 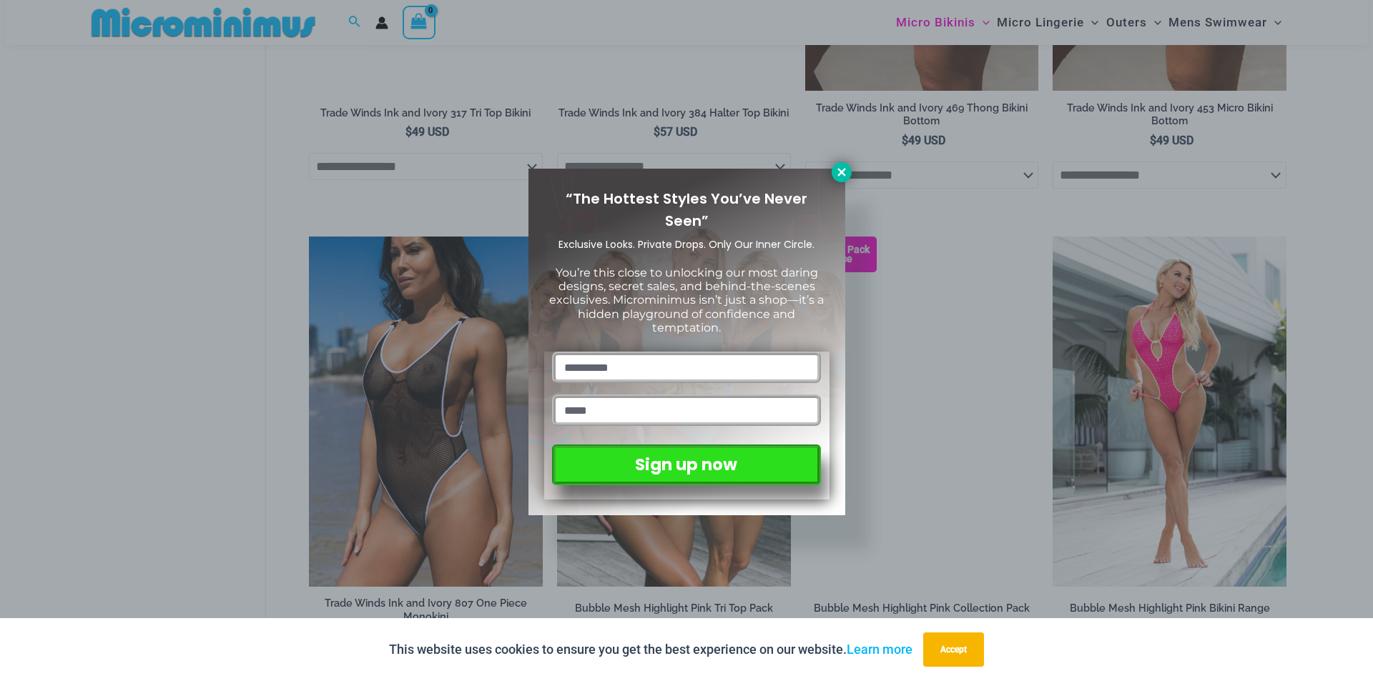 I want to click on p: This website uses cookies to ensure you get the best experience on our website., so click(x=651, y=650).